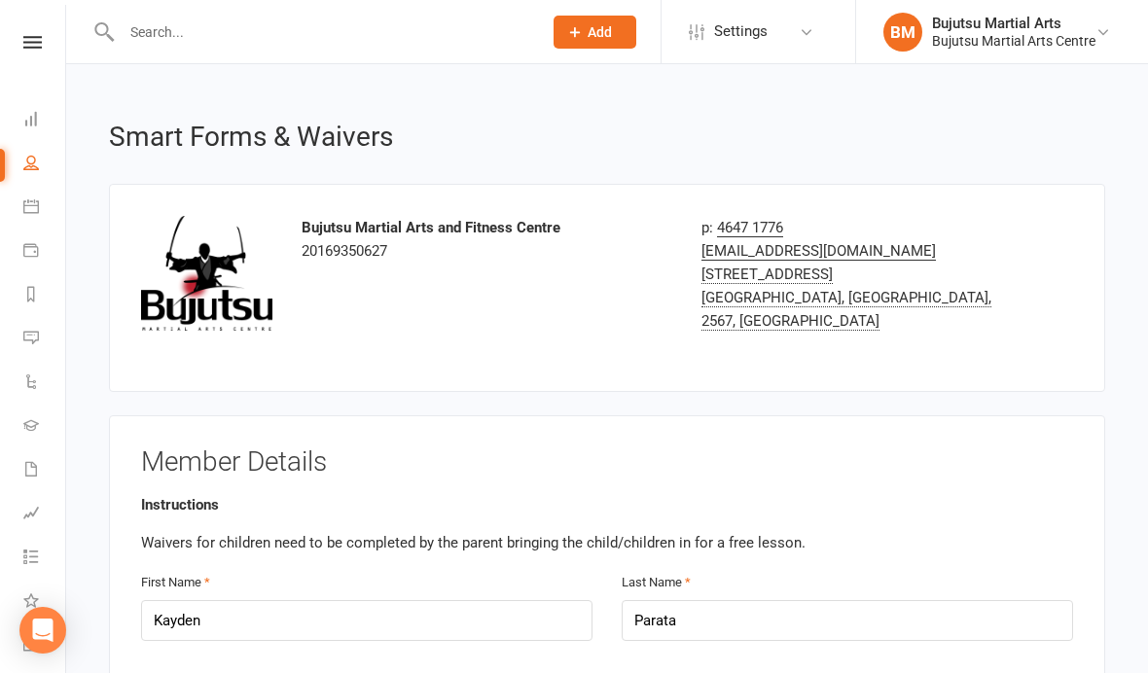 Image resolution: width=1148 pixels, height=673 pixels. I want to click on a: Assessments, so click(45, 515).